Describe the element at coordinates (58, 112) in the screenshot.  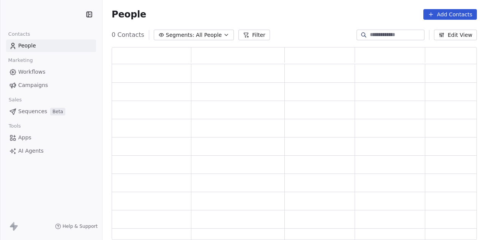
I see `span: Beta` at that location.